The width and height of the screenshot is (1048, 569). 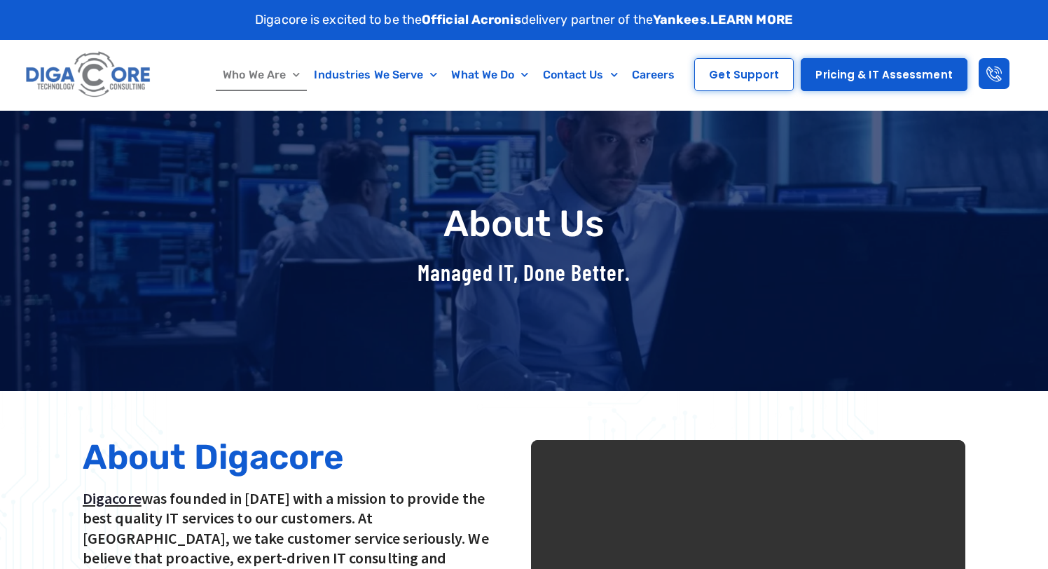 I want to click on a: What We Do, so click(x=490, y=75).